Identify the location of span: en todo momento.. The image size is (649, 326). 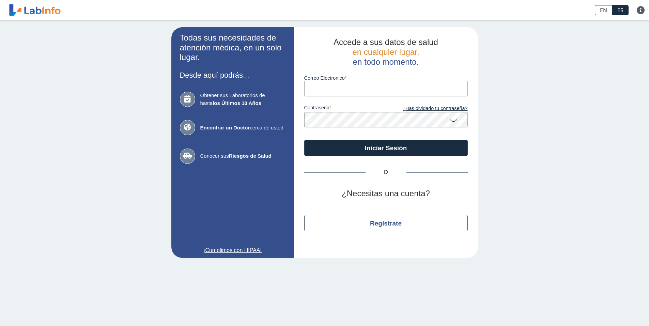
(386, 62).